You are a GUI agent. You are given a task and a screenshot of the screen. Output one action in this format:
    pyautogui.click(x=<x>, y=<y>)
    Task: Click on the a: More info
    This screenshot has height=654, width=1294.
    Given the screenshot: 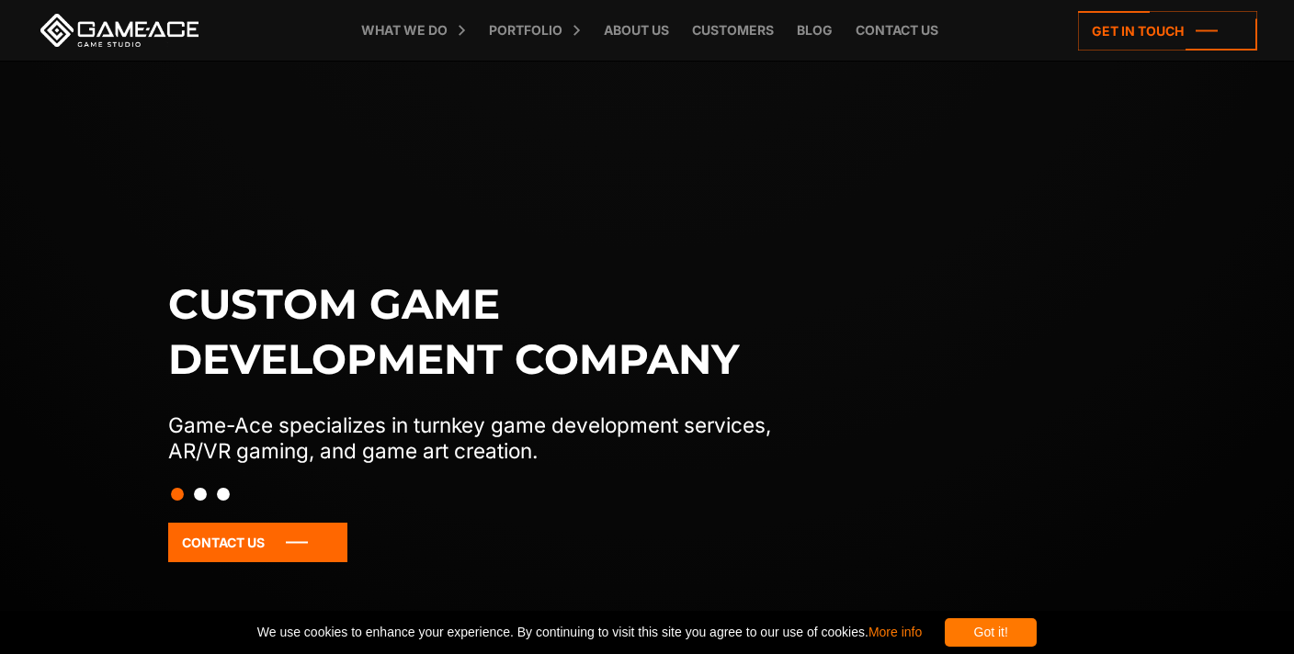 What is the action you would take?
    pyautogui.click(x=895, y=632)
    